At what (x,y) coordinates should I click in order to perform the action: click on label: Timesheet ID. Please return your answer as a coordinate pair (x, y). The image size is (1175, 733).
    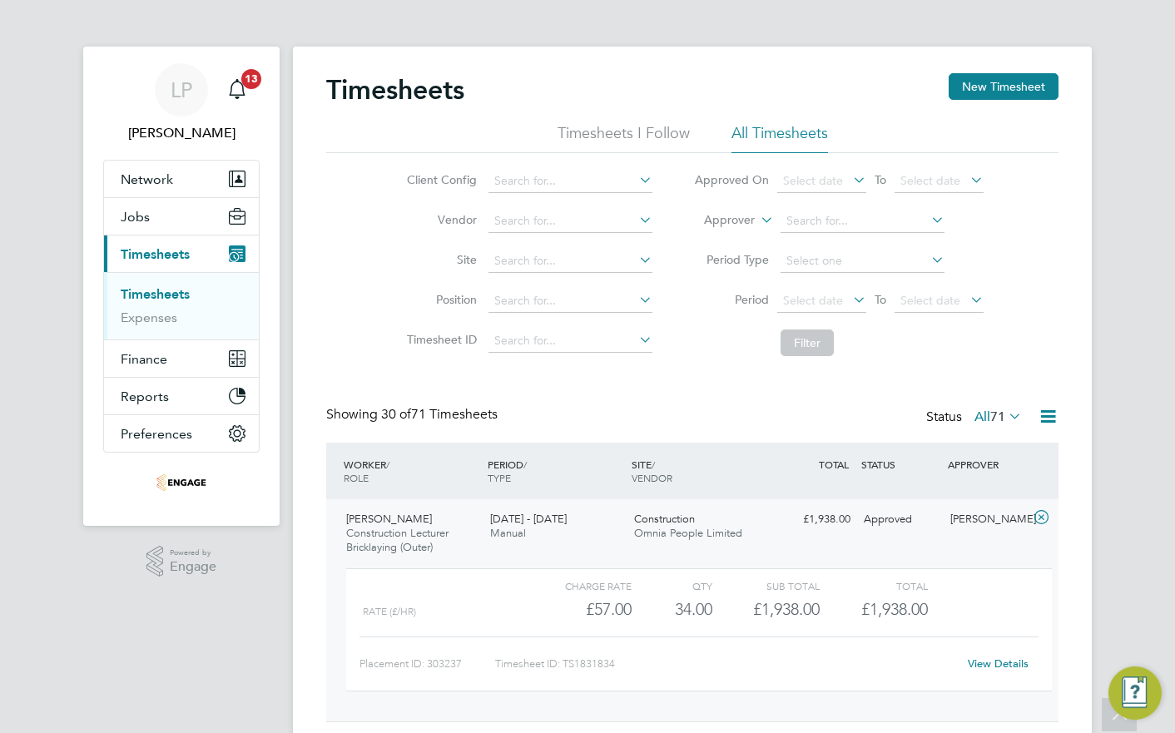
    Looking at the image, I should click on (439, 339).